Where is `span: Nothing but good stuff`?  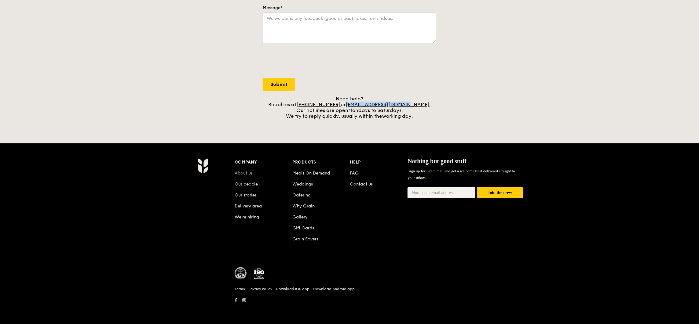
span: Nothing but good stuff is located at coordinates (437, 161).